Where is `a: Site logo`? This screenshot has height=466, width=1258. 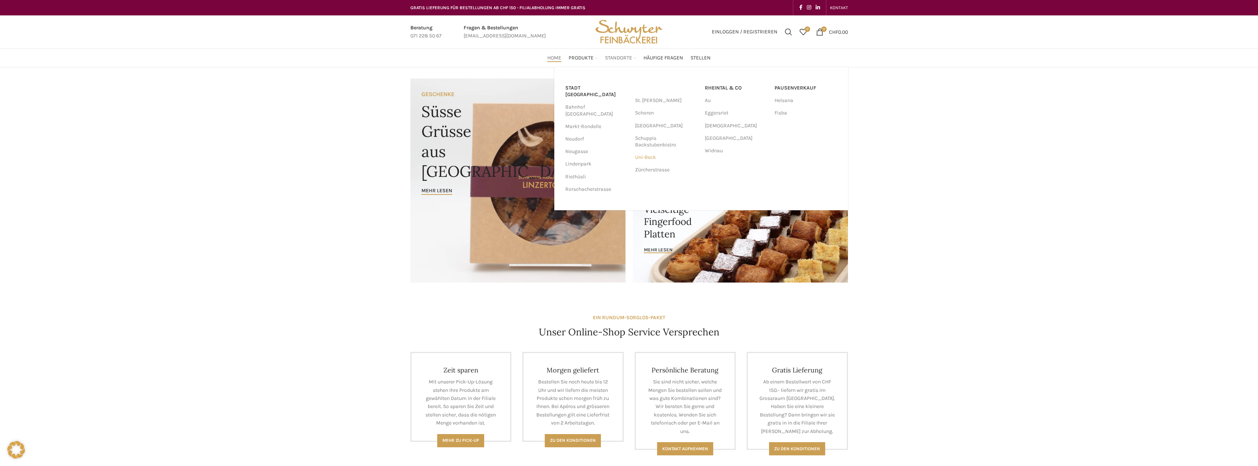
a: Site logo is located at coordinates (629, 31).